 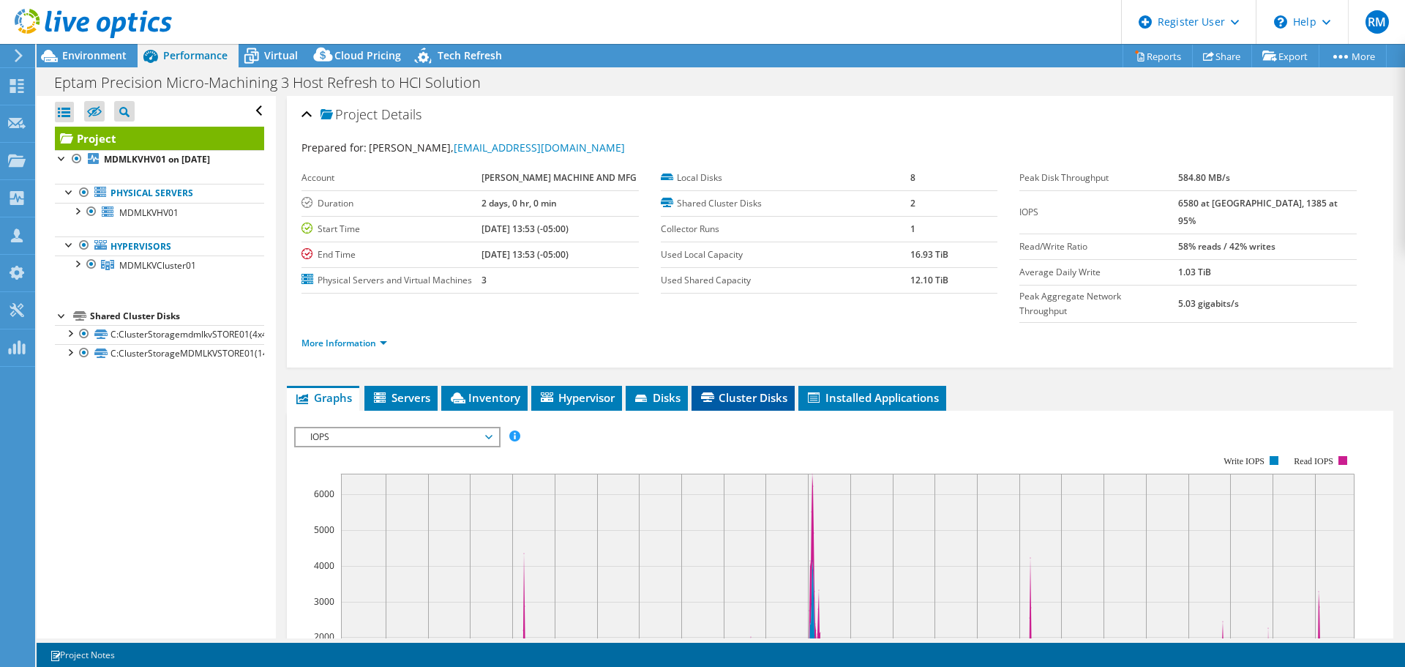 I want to click on svg: \n, so click(x=1281, y=22).